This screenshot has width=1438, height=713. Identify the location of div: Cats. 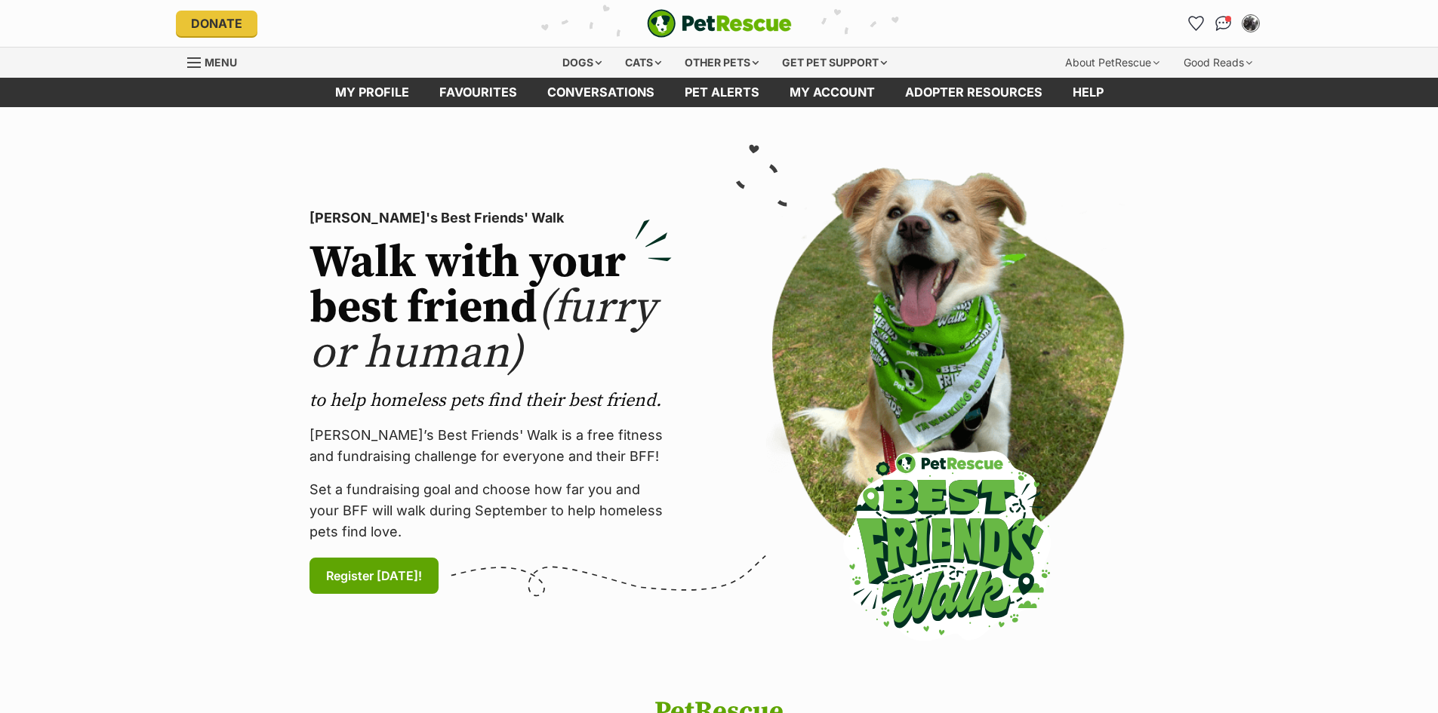
(643, 63).